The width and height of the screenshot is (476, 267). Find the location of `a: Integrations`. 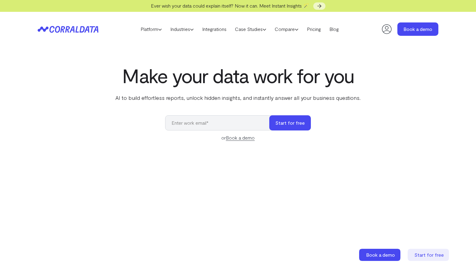

a: Integrations is located at coordinates (214, 29).